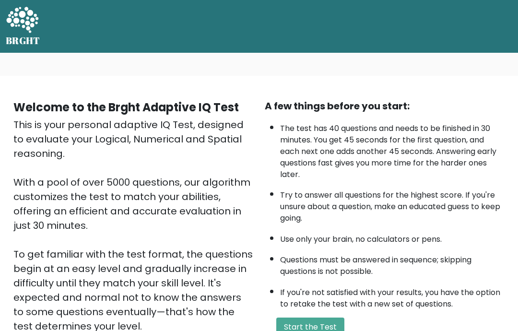 The width and height of the screenshot is (518, 331). What do you see at coordinates (392, 263) in the screenshot?
I see `li: Questions must be answered in sequence; skipping questions is not possible.` at bounding box center [392, 263].